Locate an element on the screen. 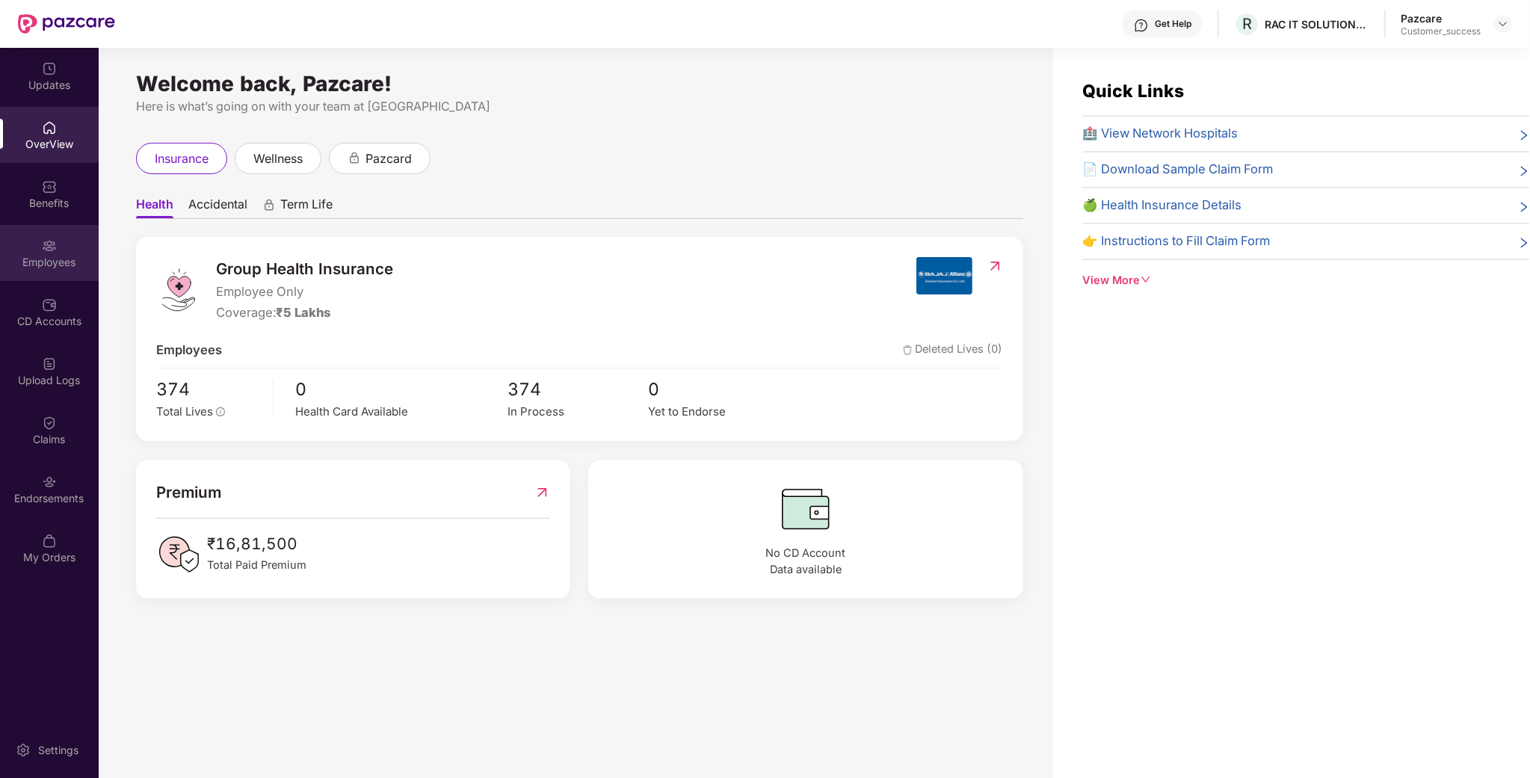  span: Quick Links is located at coordinates (1134, 91).